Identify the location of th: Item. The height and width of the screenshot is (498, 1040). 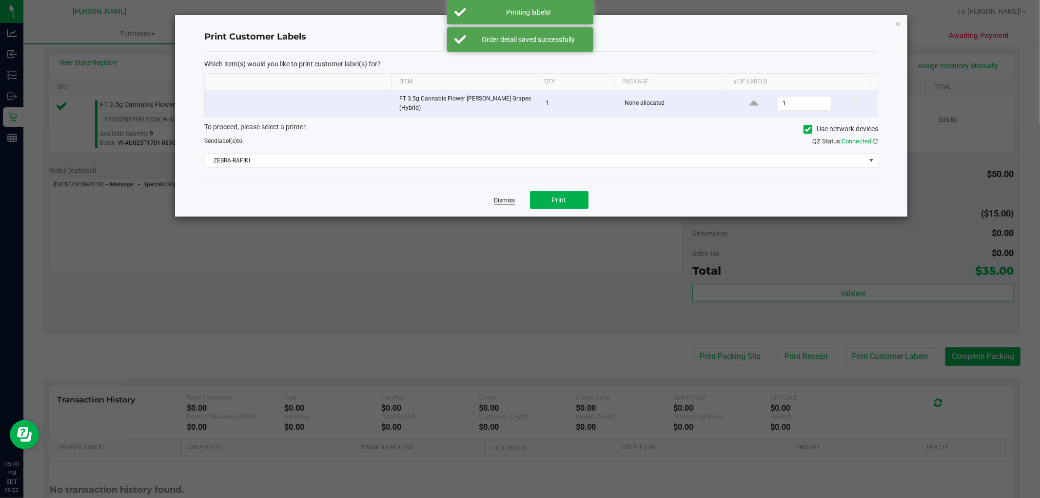
(464, 82).